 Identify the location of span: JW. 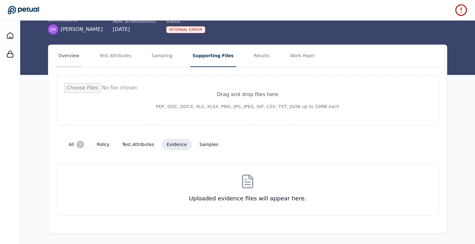
(53, 29).